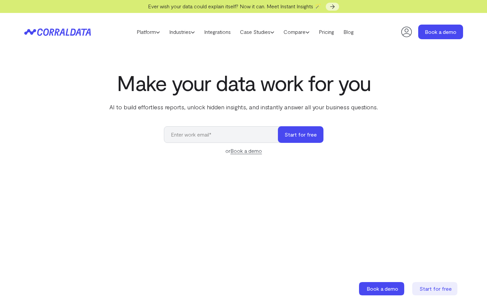 This screenshot has width=487, height=302. Describe the element at coordinates (243, 151) in the screenshot. I see `div: or` at that location.